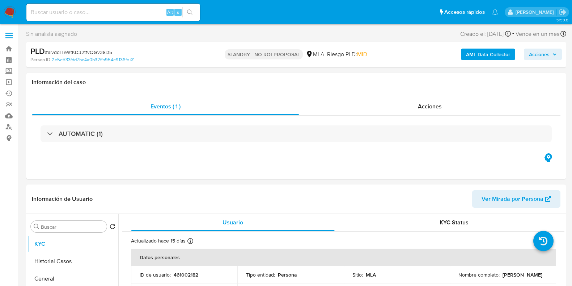 This screenshot has width=572, height=286. What do you see at coordinates (178, 12) in the screenshot?
I see `span: s` at bounding box center [178, 12].